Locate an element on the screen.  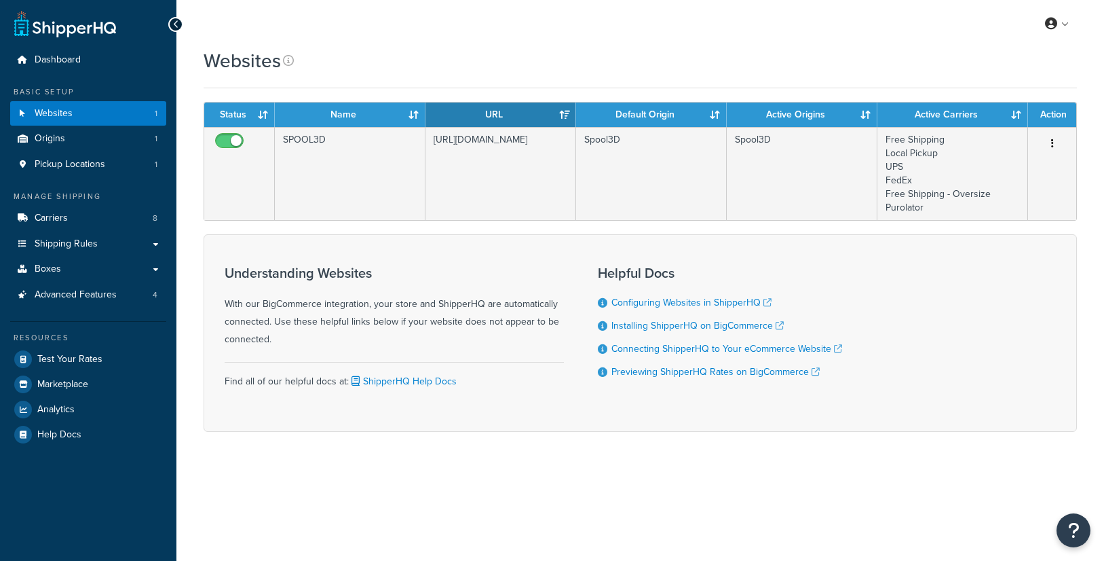
span: Websites is located at coordinates (54, 113).